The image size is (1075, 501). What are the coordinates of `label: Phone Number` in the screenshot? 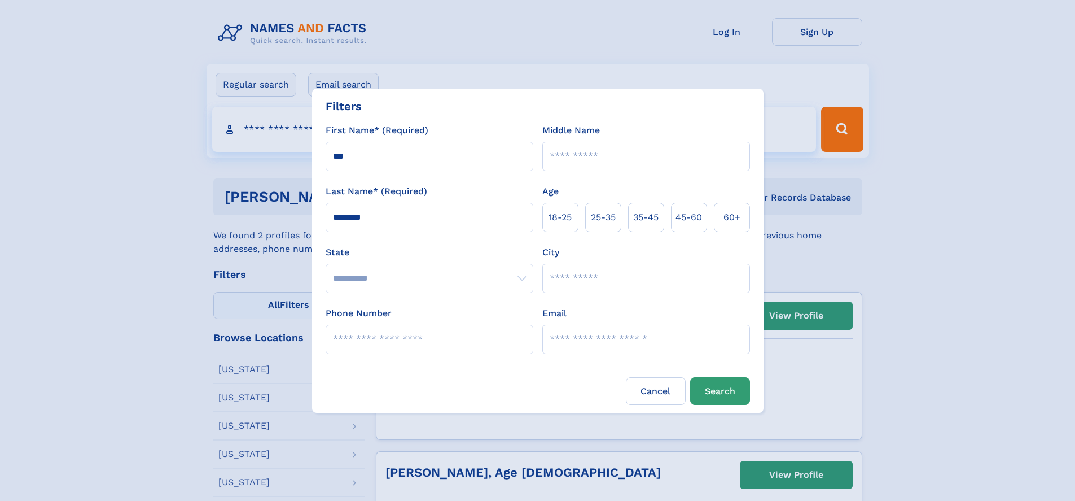 It's located at (358, 313).